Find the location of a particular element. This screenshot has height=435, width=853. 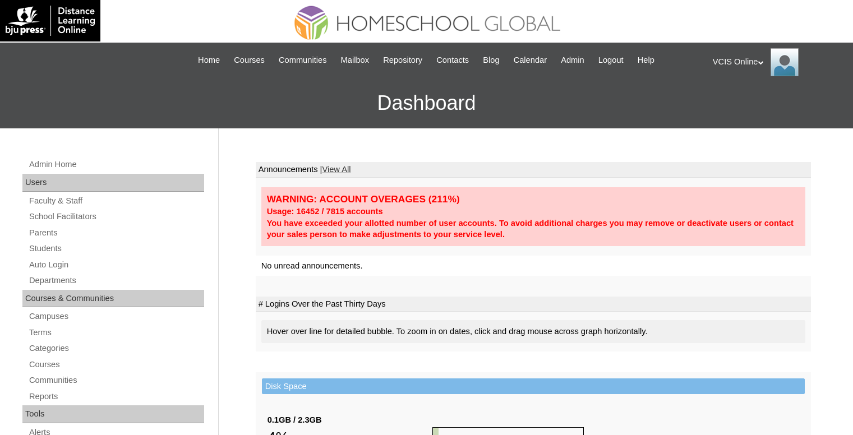

a: Categories is located at coordinates (116, 348).